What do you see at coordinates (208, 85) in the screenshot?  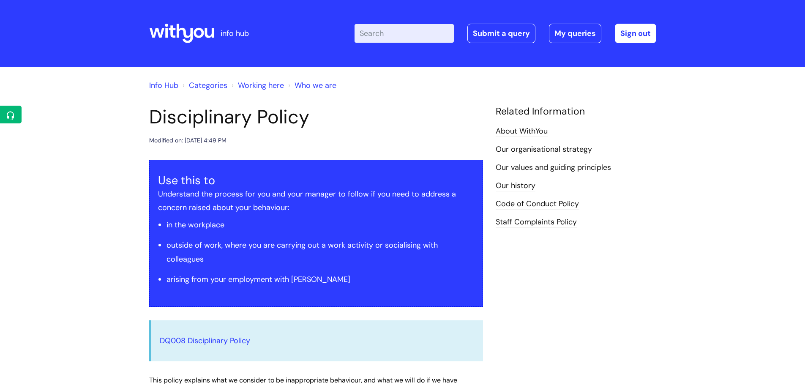 I see `a: Categories` at bounding box center [208, 85].